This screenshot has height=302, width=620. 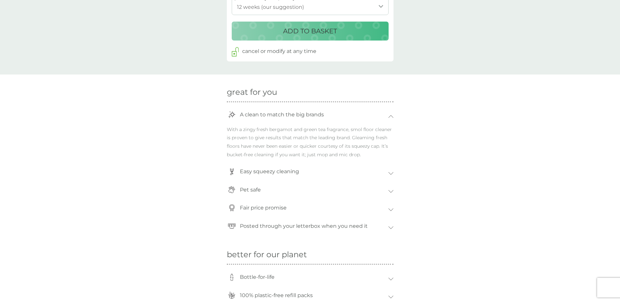 I want to click on img: plastic-free-packaging-icon.svg, so click(x=232, y=295).